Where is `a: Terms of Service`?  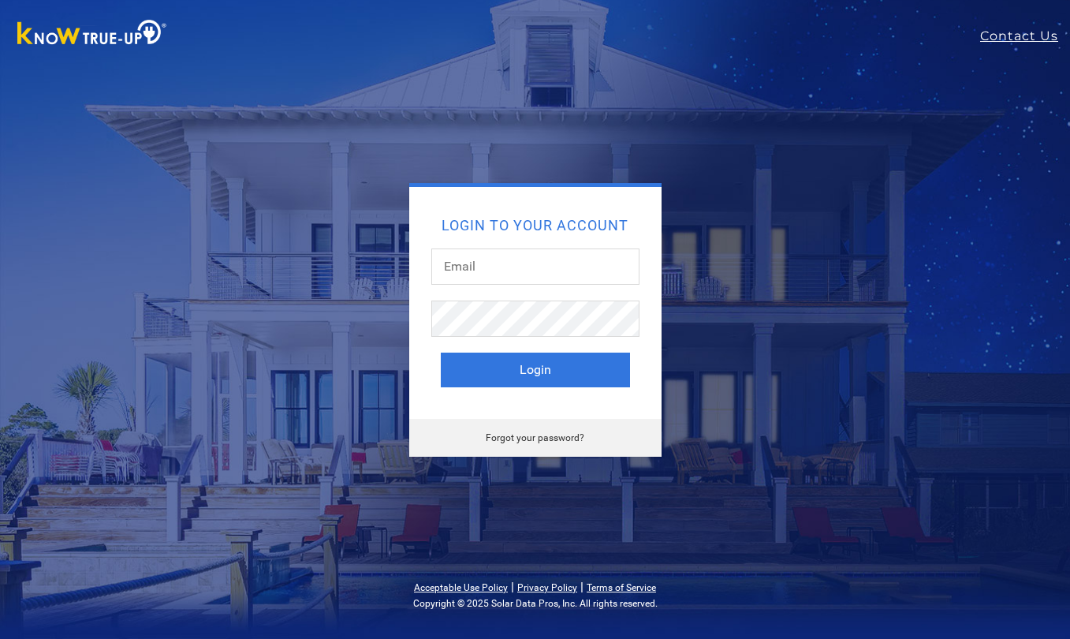 a: Terms of Service is located at coordinates (621, 588).